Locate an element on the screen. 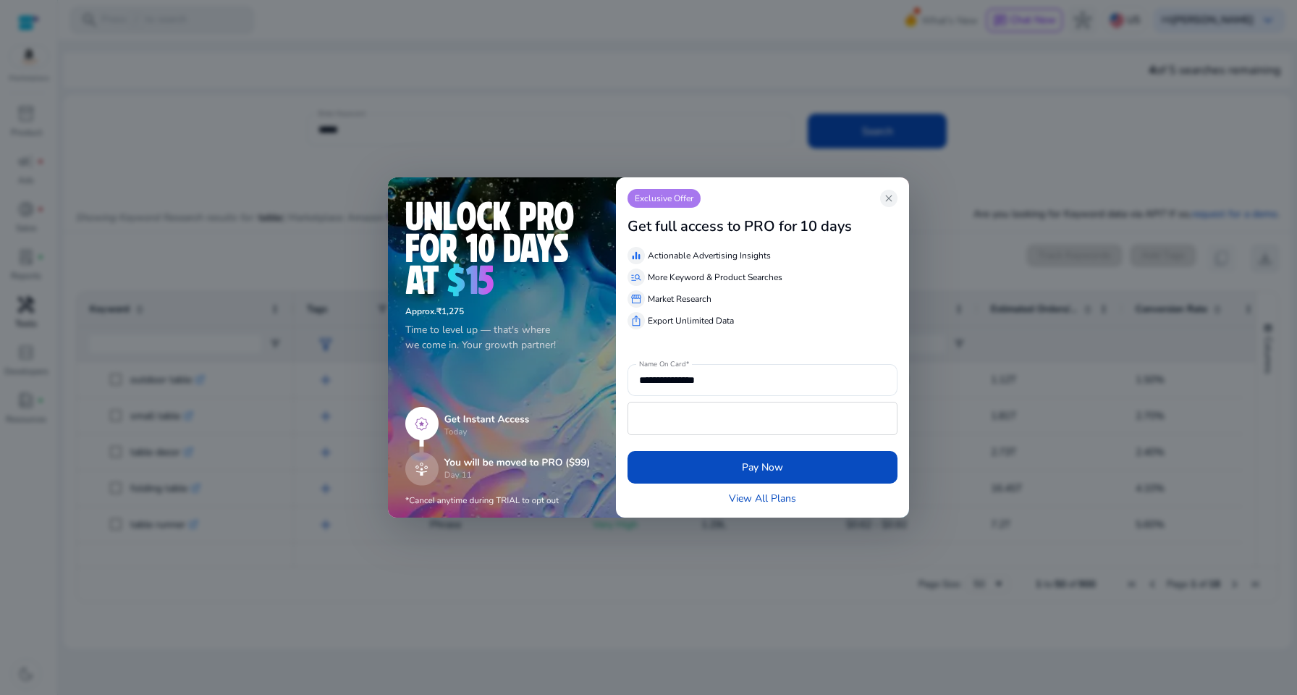 This screenshot has width=1297, height=695. p: Market Research is located at coordinates (679, 299).